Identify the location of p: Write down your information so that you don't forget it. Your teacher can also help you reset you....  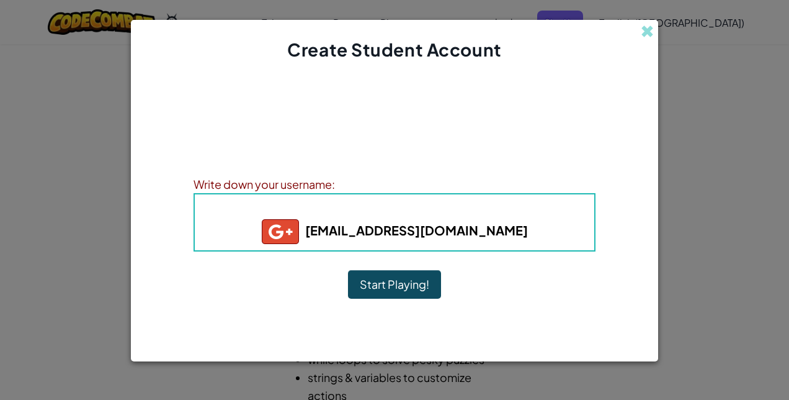
(395, 145).